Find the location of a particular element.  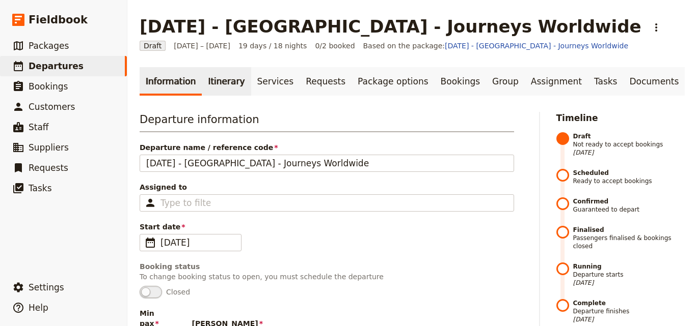

button: Actions is located at coordinates (656, 27).